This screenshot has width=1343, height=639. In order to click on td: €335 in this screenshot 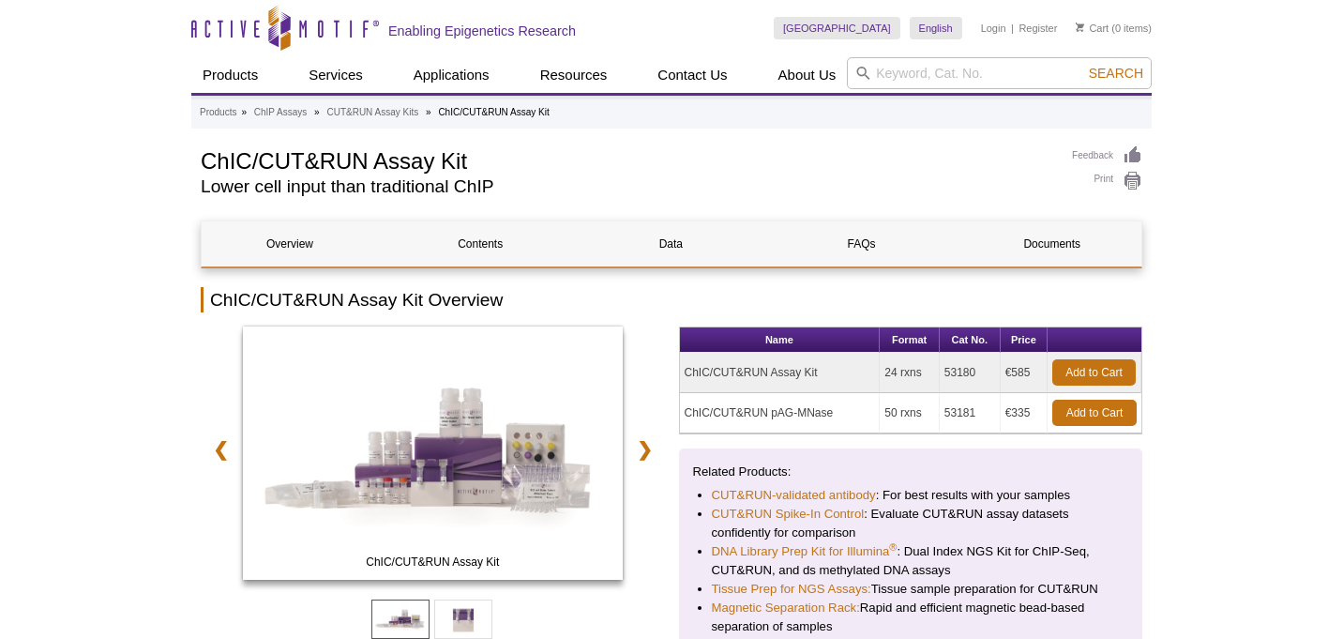, I will do `click(1024, 413)`.